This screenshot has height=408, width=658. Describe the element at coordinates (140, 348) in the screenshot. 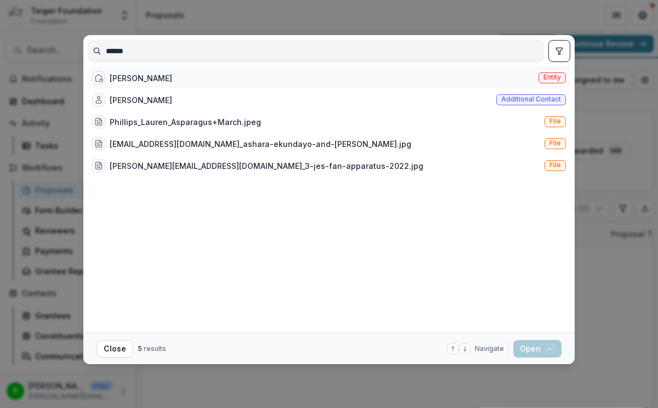

I see `span: 5` at that location.